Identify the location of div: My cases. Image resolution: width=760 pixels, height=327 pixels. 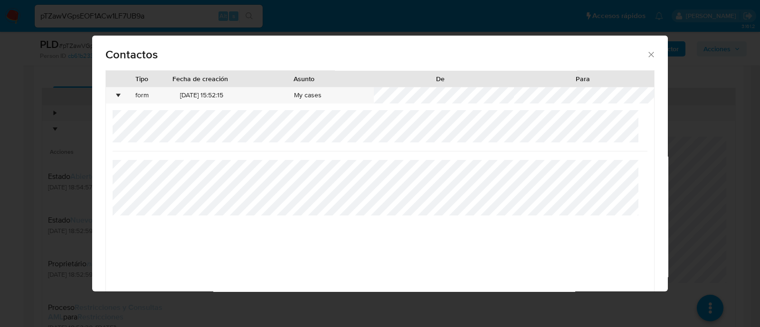
(307, 95).